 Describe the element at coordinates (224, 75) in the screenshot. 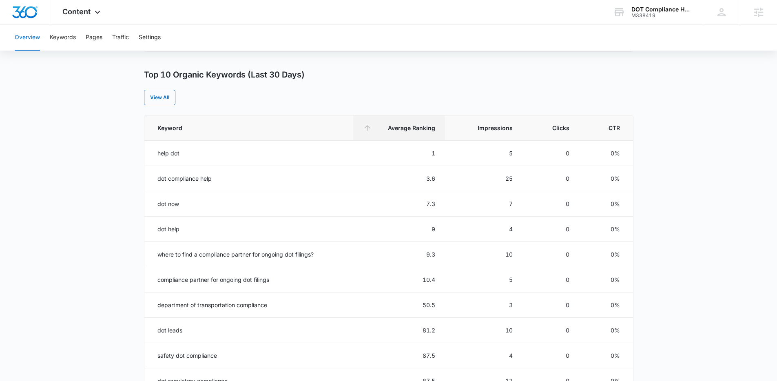

I see `h3: Top 10 Organic Keywords (Last 30 Days)` at that location.